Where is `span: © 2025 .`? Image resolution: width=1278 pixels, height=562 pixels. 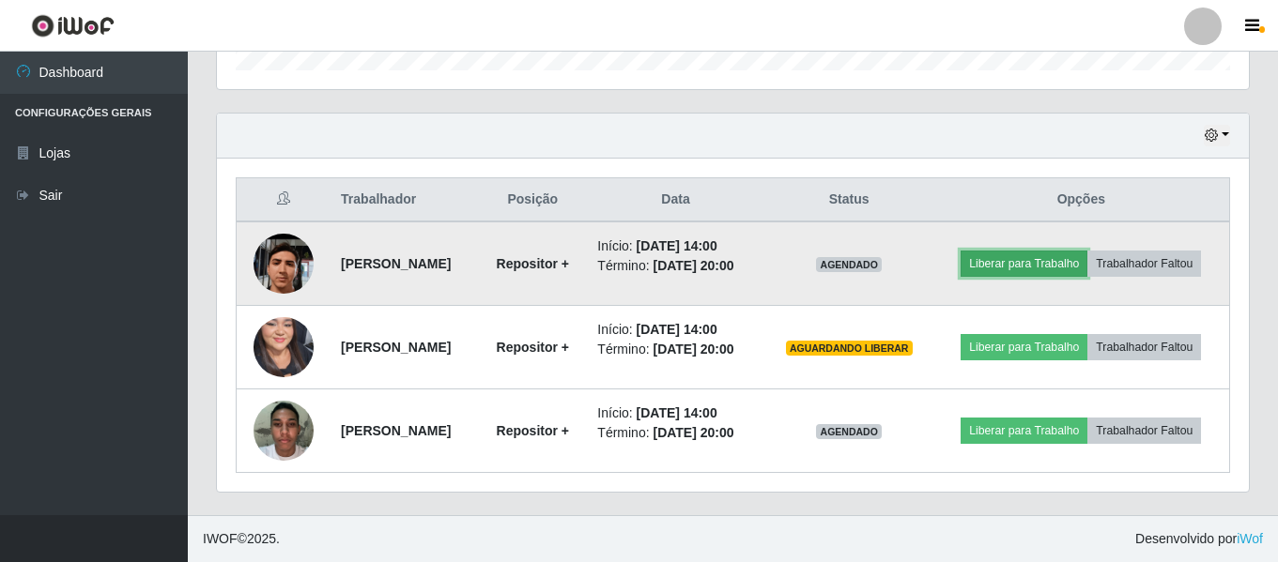 span: © 2025 . is located at coordinates (241, 539).